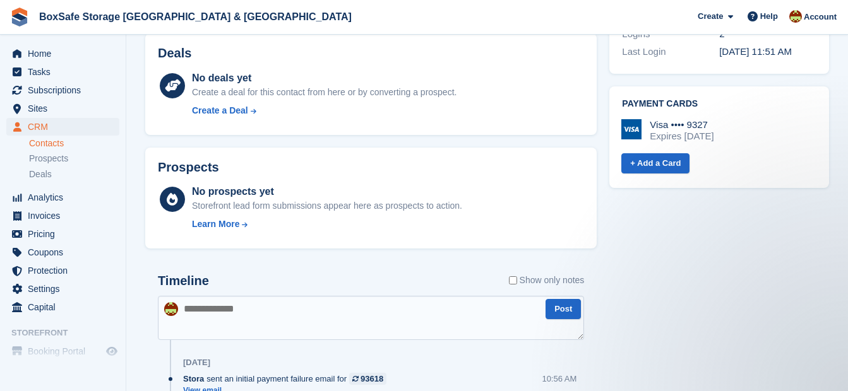 Image resolution: width=848 pixels, height=391 pixels. I want to click on h2: Deals, so click(174, 53).